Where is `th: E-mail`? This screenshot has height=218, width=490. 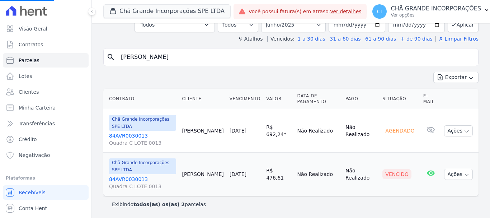 th: E-mail is located at coordinates (431, 99).